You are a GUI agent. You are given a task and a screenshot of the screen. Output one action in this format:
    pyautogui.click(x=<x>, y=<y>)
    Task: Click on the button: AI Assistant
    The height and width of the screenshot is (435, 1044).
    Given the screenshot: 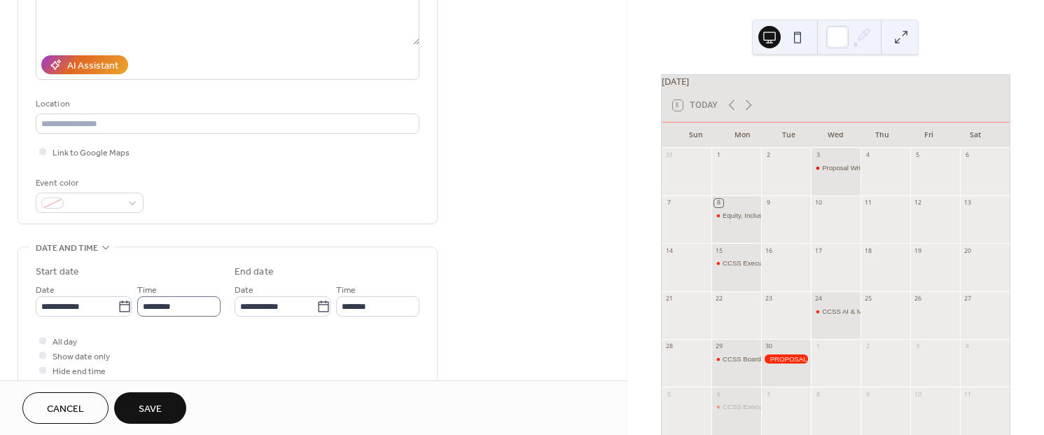 What is the action you would take?
    pyautogui.click(x=85, y=64)
    